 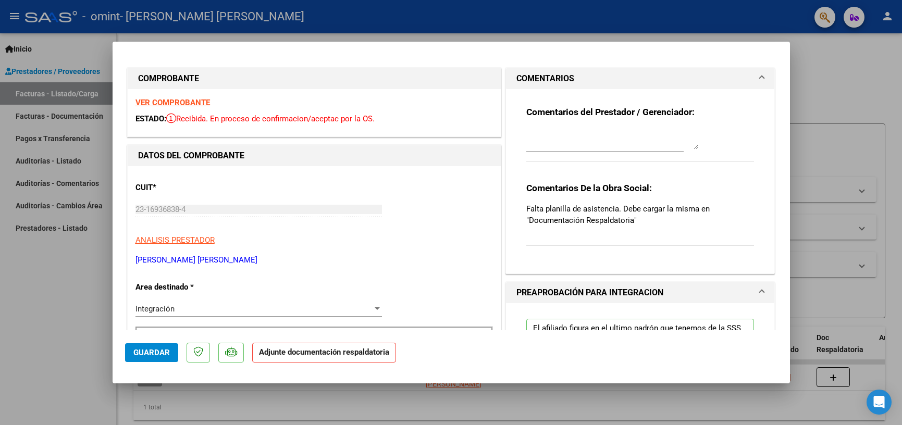 What do you see at coordinates (641, 79) in the screenshot?
I see `mat-expansion-panel-header: COMENTARIOS` at bounding box center [641, 79].